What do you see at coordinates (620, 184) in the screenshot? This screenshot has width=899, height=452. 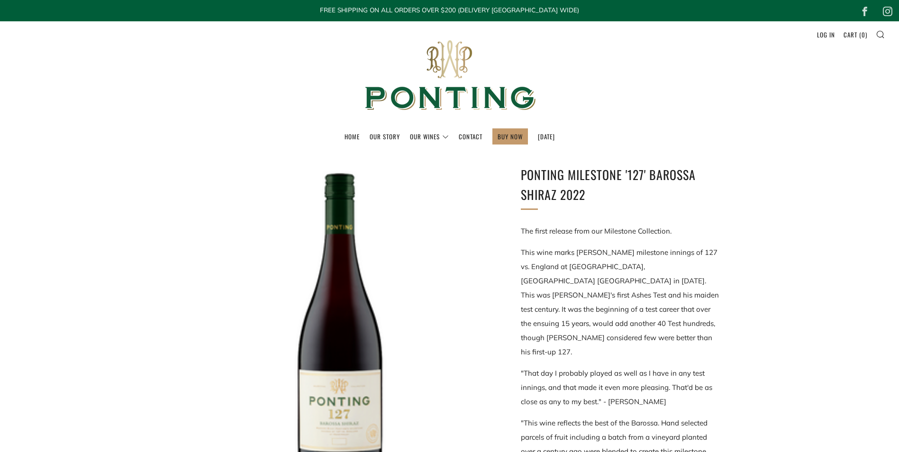 I see `h1: Ponting Milestone '127' Barossa Shiraz 2022` at bounding box center [620, 184].